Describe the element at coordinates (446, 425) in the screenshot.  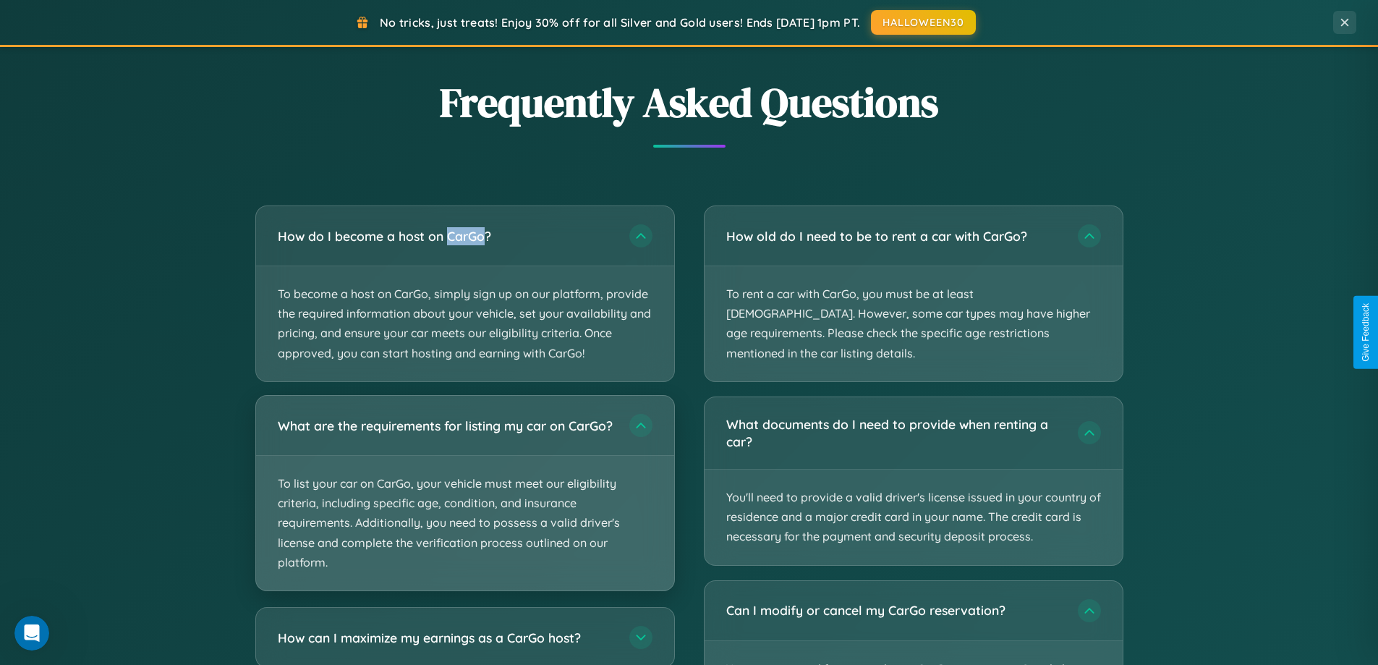
I see `h3: What are the requirements for listing my car on CarGo?` at that location.